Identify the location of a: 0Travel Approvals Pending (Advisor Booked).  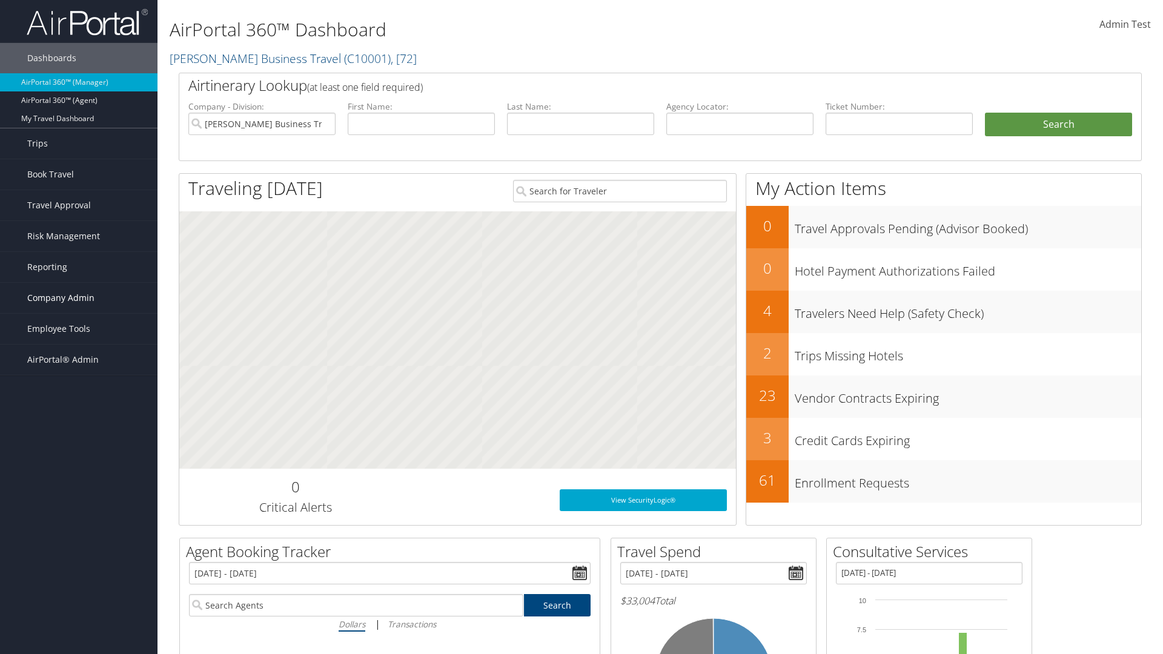
(943, 227).